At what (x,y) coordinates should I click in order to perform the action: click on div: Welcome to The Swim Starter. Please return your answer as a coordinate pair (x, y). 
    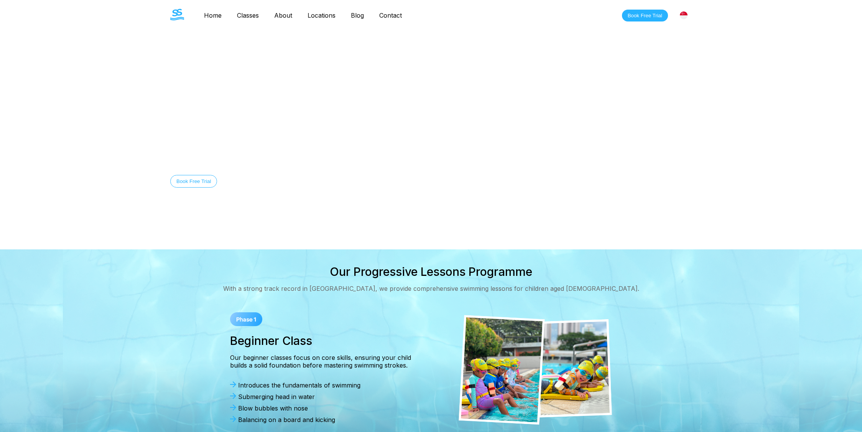
    Looking at the image, I should click on (372, 110).